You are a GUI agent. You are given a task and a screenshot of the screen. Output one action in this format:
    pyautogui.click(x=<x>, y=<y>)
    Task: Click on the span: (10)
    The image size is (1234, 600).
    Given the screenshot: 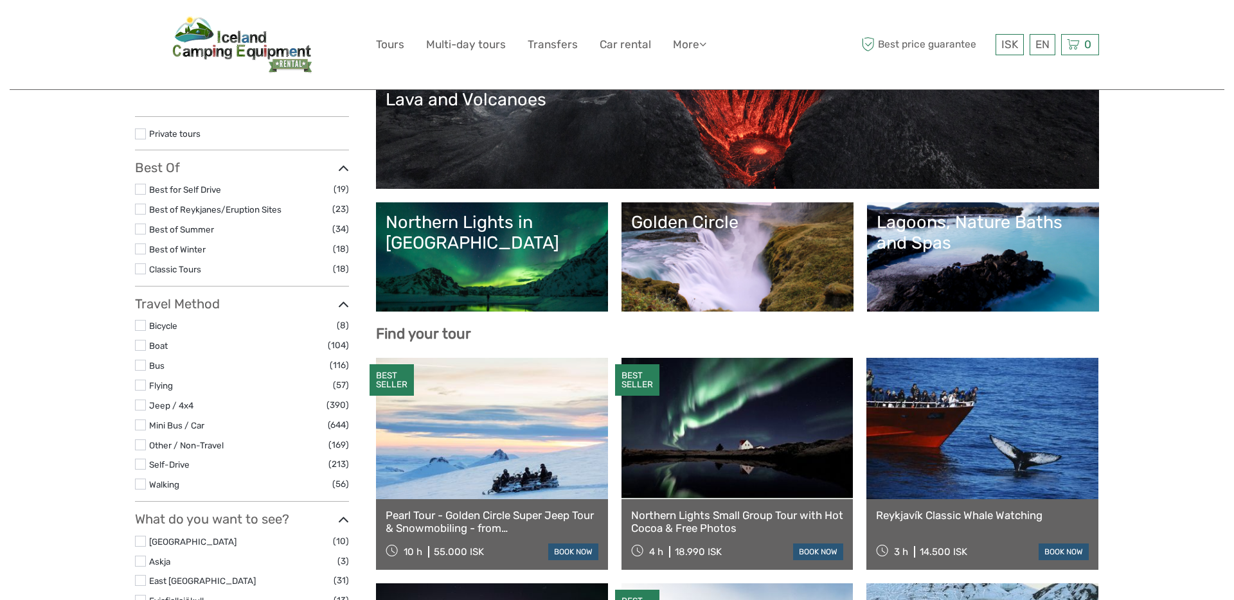 What is the action you would take?
    pyautogui.click(x=341, y=541)
    